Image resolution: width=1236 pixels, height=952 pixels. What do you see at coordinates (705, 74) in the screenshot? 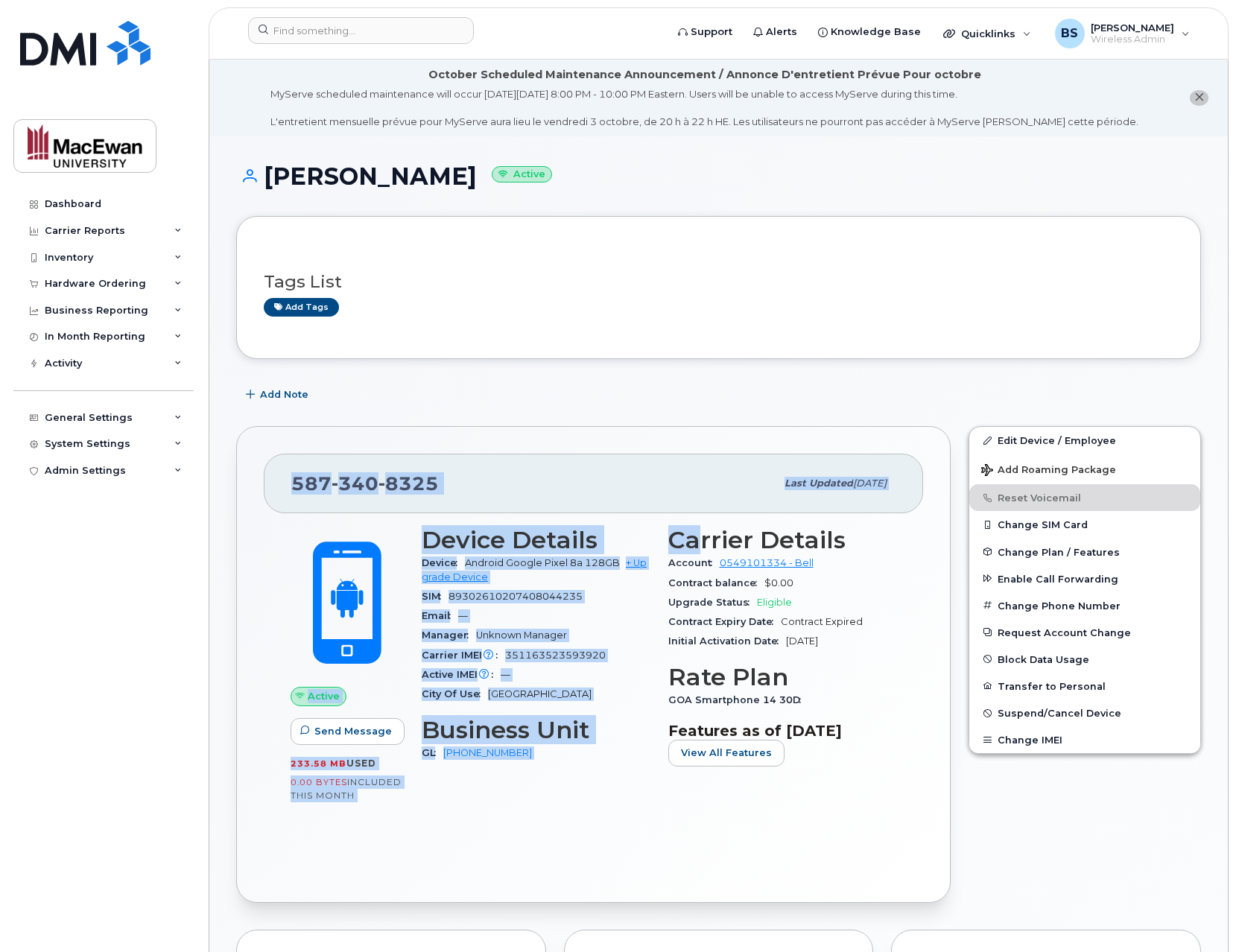
I see `div: October Scheduled Maintenance Announcement / Annonce D'entretient Prévue Pour octobre` at bounding box center [705, 74].